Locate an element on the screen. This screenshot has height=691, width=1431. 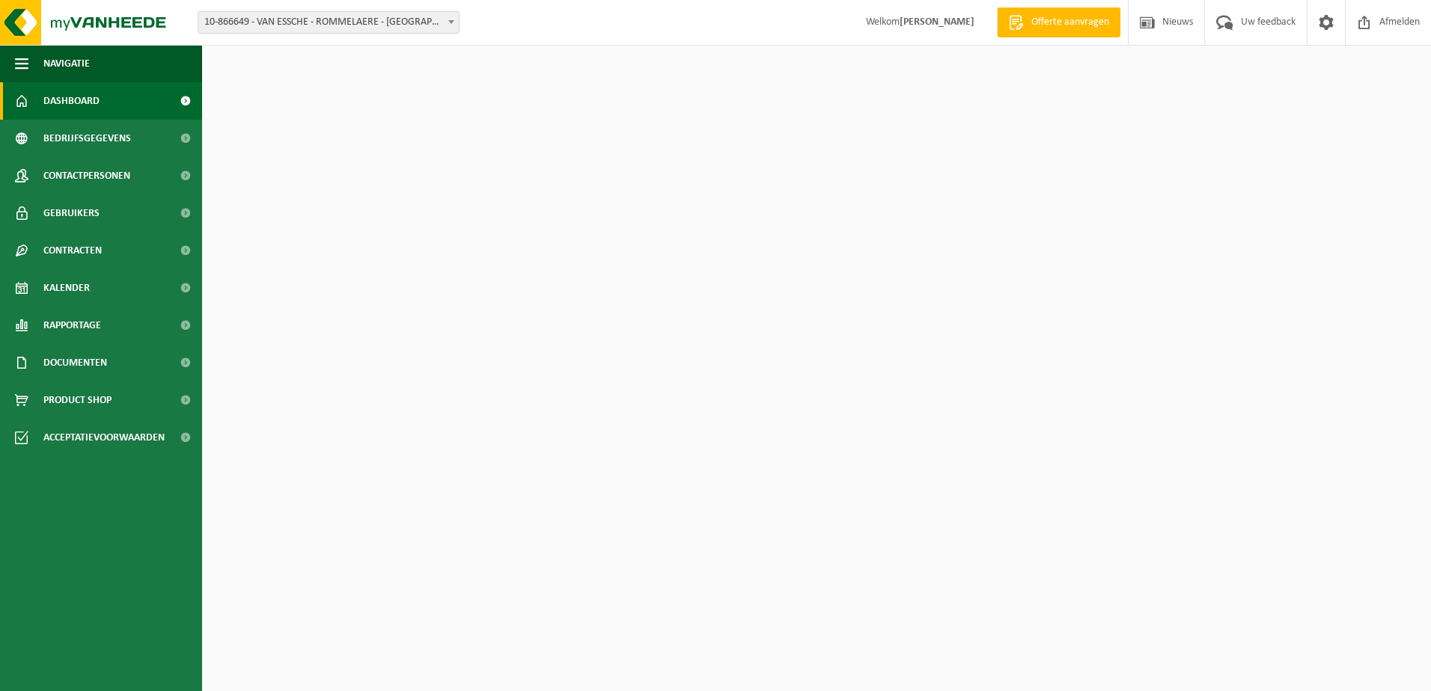
span: Offerte aanvragen is located at coordinates (1070, 22).